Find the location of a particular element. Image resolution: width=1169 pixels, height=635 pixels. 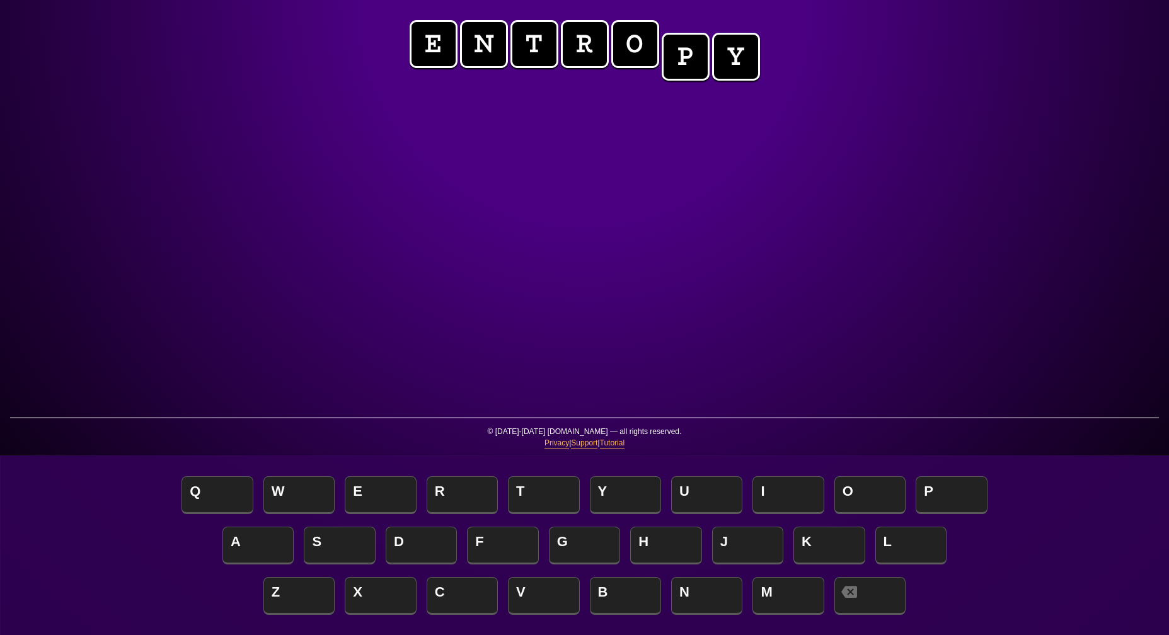

span: n is located at coordinates (484, 44).